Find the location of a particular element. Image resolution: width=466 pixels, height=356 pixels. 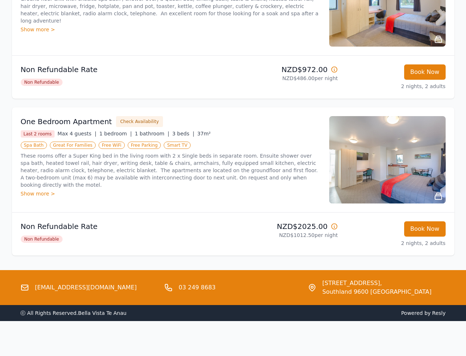

p: NZD$2025.00 is located at coordinates (287, 226).